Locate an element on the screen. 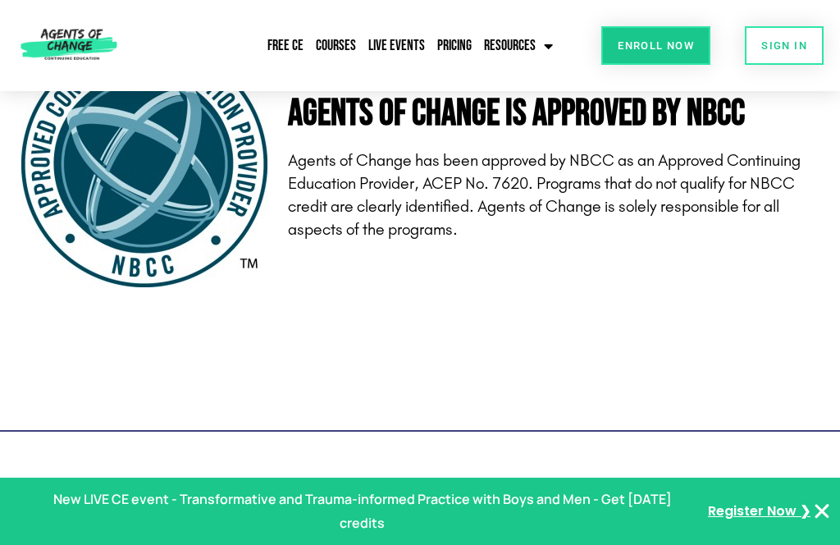  a: Enroll Now is located at coordinates (656, 45).